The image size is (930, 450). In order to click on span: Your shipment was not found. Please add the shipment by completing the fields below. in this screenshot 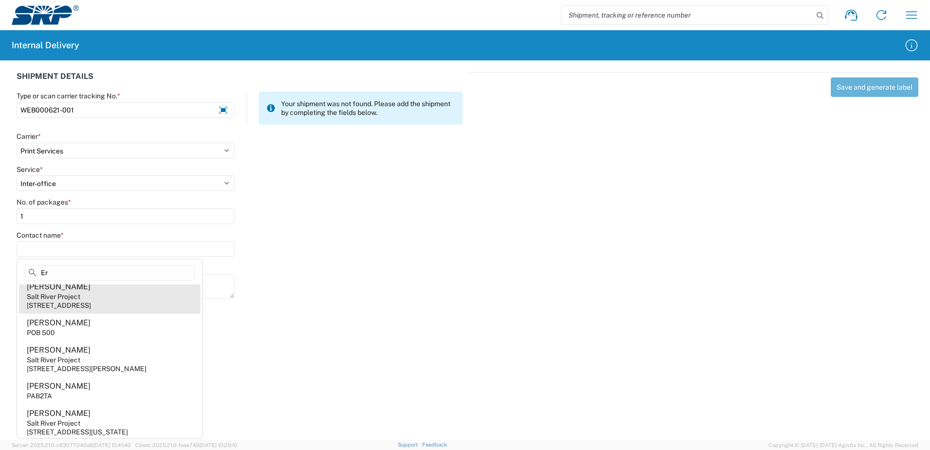, I will do `click(368, 108)`.